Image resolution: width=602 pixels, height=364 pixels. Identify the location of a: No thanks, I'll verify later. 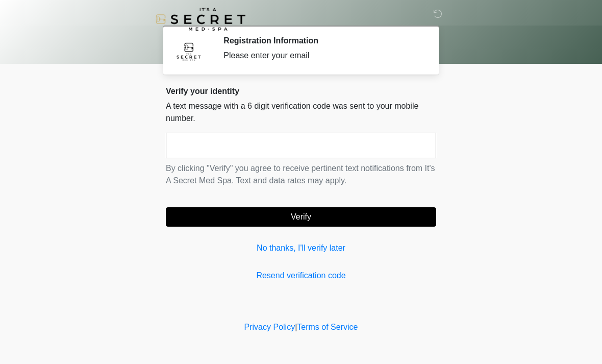
(301, 248).